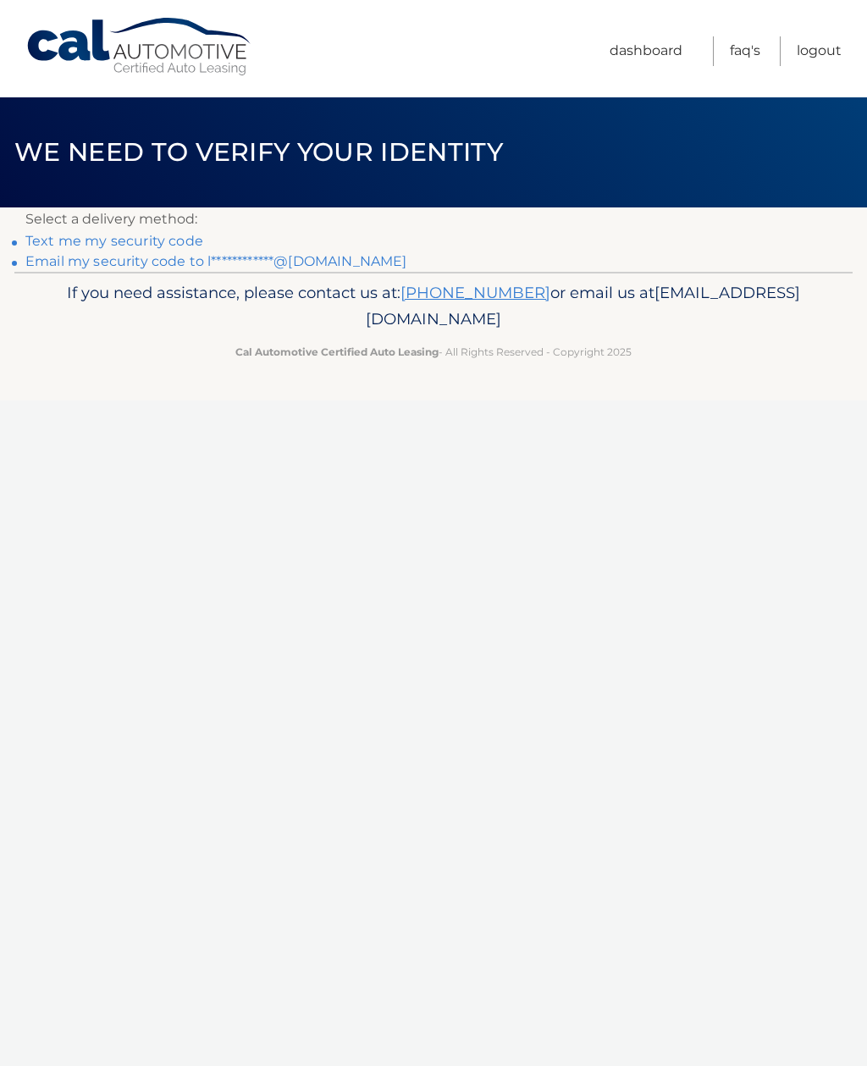 The width and height of the screenshot is (867, 1066). What do you see at coordinates (433, 219) in the screenshot?
I see `p: Select a delivery method:` at bounding box center [433, 219].